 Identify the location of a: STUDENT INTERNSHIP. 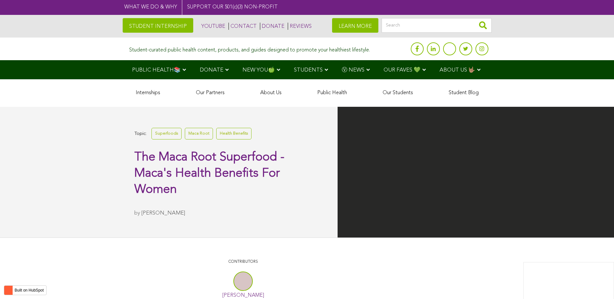
(158, 25).